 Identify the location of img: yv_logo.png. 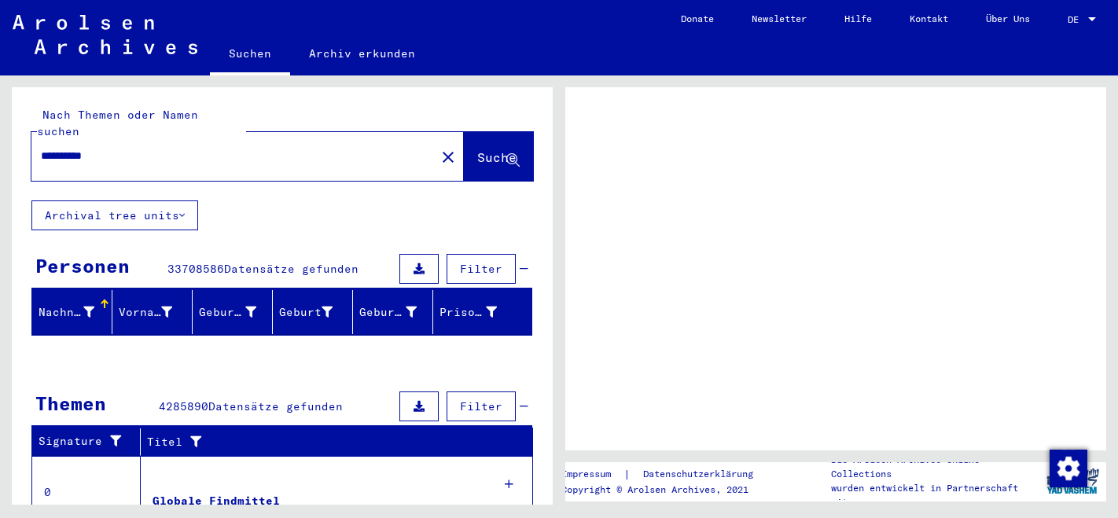
(1073, 481).